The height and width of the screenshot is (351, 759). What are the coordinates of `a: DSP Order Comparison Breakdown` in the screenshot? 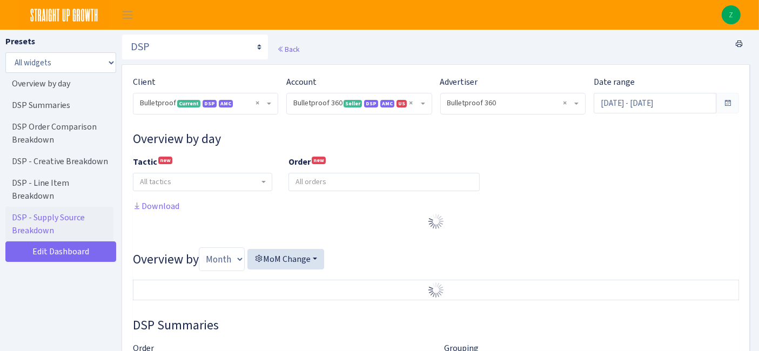 It's located at (59, 134).